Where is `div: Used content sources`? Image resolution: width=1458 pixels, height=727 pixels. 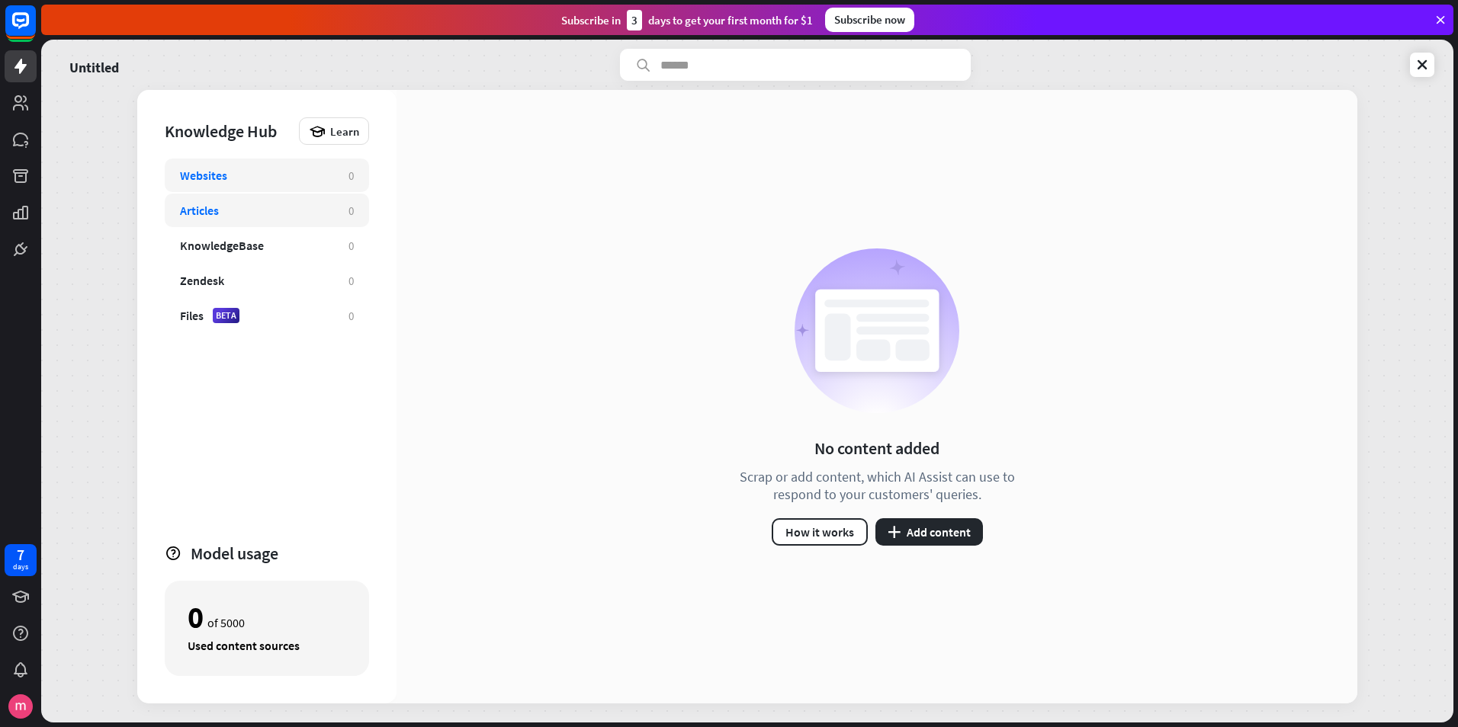
div: Used content sources is located at coordinates (267, 646).